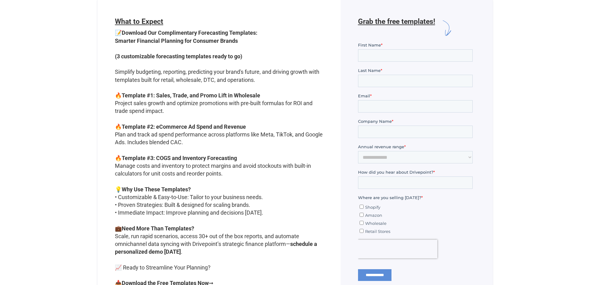  Describe the element at coordinates (191, 95) in the screenshot. I see `strong: Template #1: Sales, Trade, and Promo Lift in Wholesale` at that location.